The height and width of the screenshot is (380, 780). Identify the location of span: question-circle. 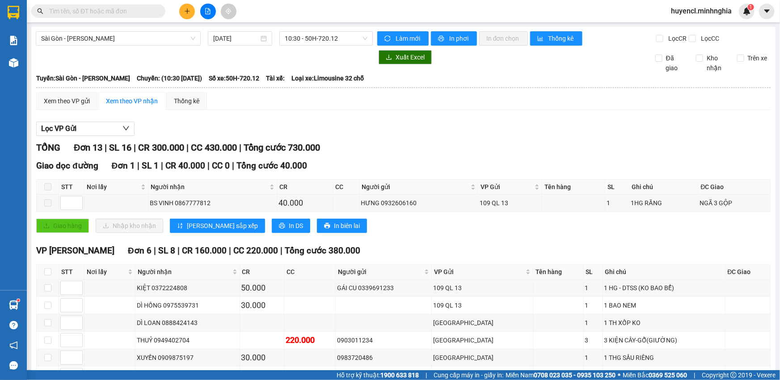
(13, 325).